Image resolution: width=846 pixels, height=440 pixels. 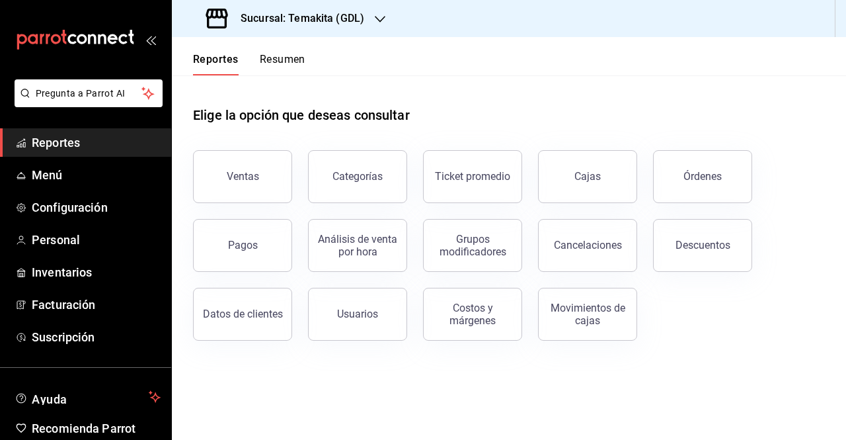 I want to click on span: Reportes, so click(x=96, y=142).